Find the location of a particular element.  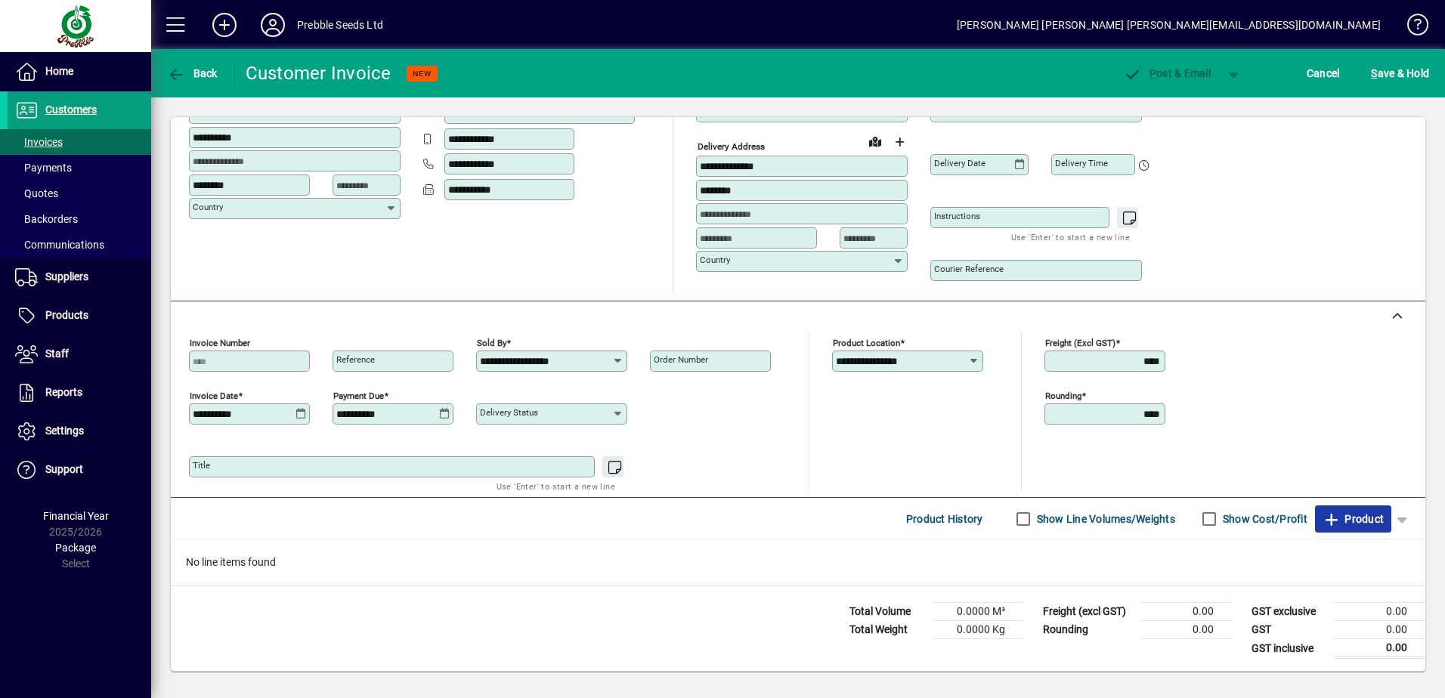

button: Choose address is located at coordinates (899, 142).